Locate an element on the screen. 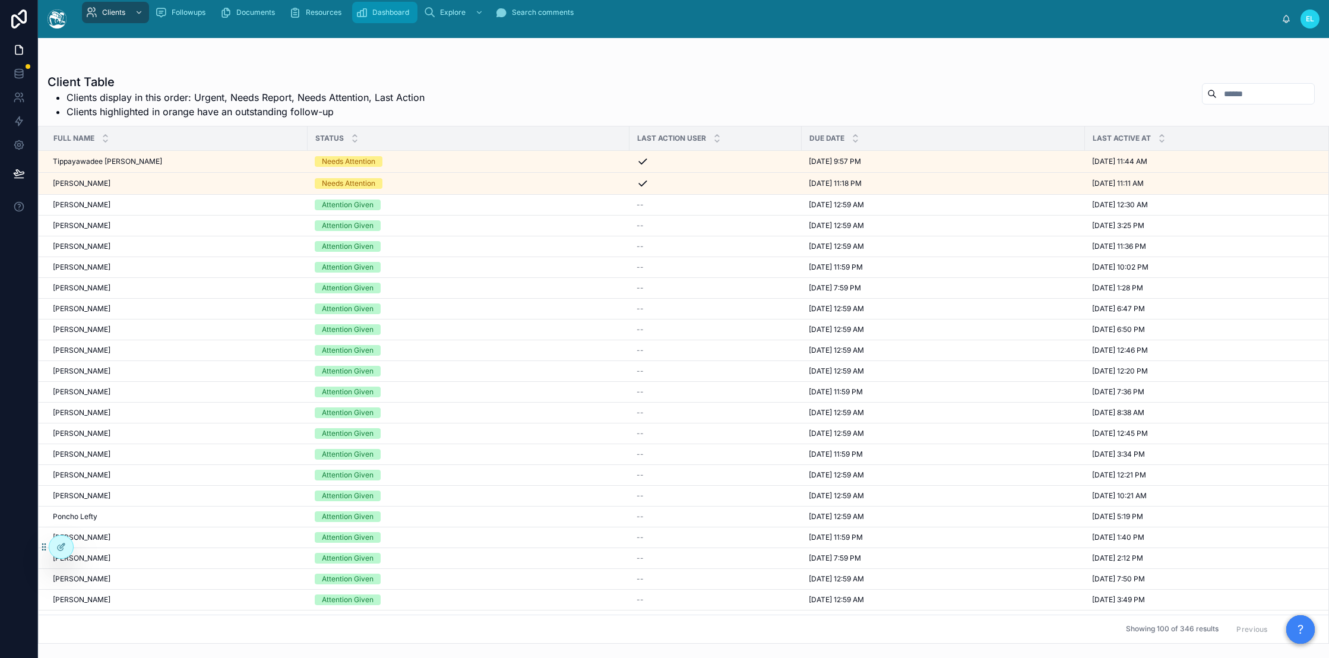 Image resolution: width=1329 pixels, height=658 pixels. span: Full Name is located at coordinates (74, 138).